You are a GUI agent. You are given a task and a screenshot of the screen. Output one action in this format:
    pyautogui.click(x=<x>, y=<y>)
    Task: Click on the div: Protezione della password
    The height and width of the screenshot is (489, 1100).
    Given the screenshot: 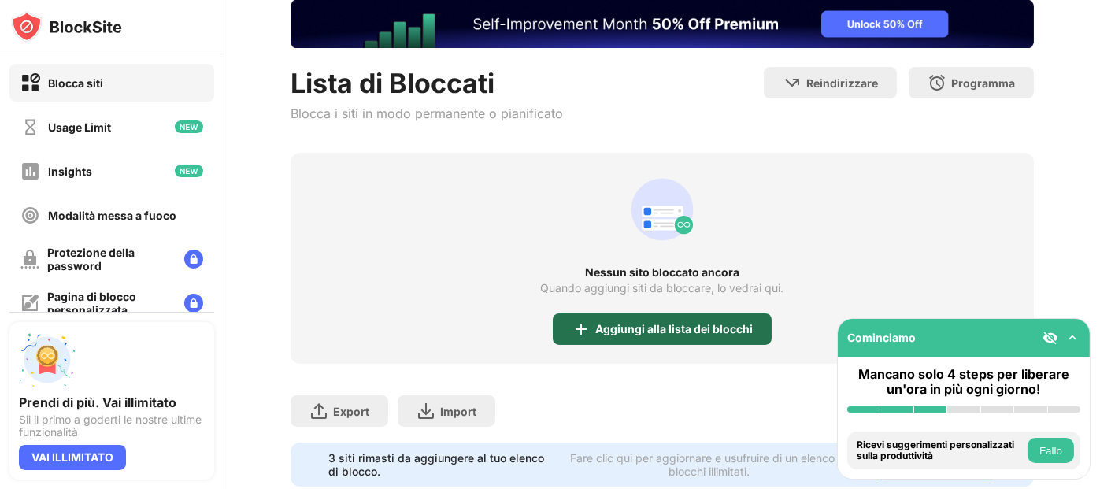 What is the action you would take?
    pyautogui.click(x=109, y=259)
    